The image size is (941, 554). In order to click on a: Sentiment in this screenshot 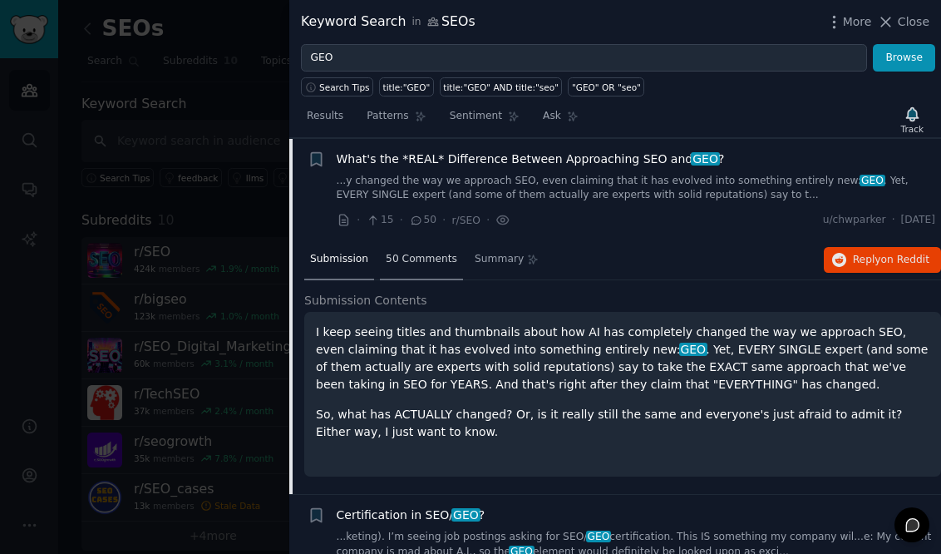, I will do `click(485, 120)`.